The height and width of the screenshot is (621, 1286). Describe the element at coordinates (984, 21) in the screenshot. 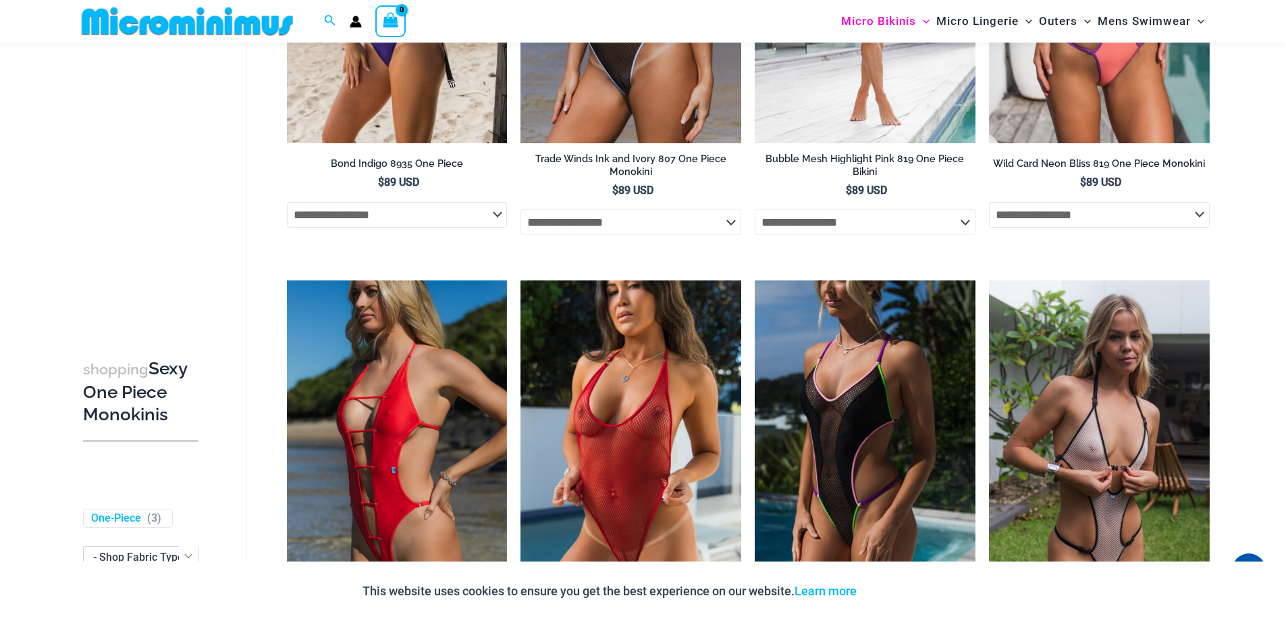

I see `a: Micro LingerieMenu ToggleMenu Toggle` at that location.